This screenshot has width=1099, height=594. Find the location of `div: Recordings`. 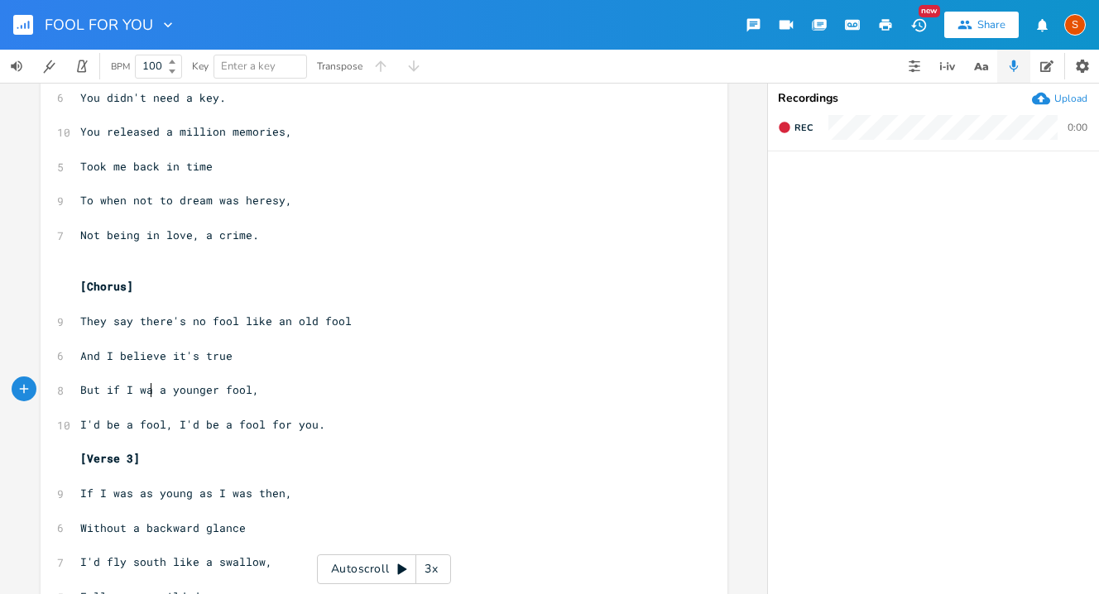

div: Recordings is located at coordinates (933, 98).